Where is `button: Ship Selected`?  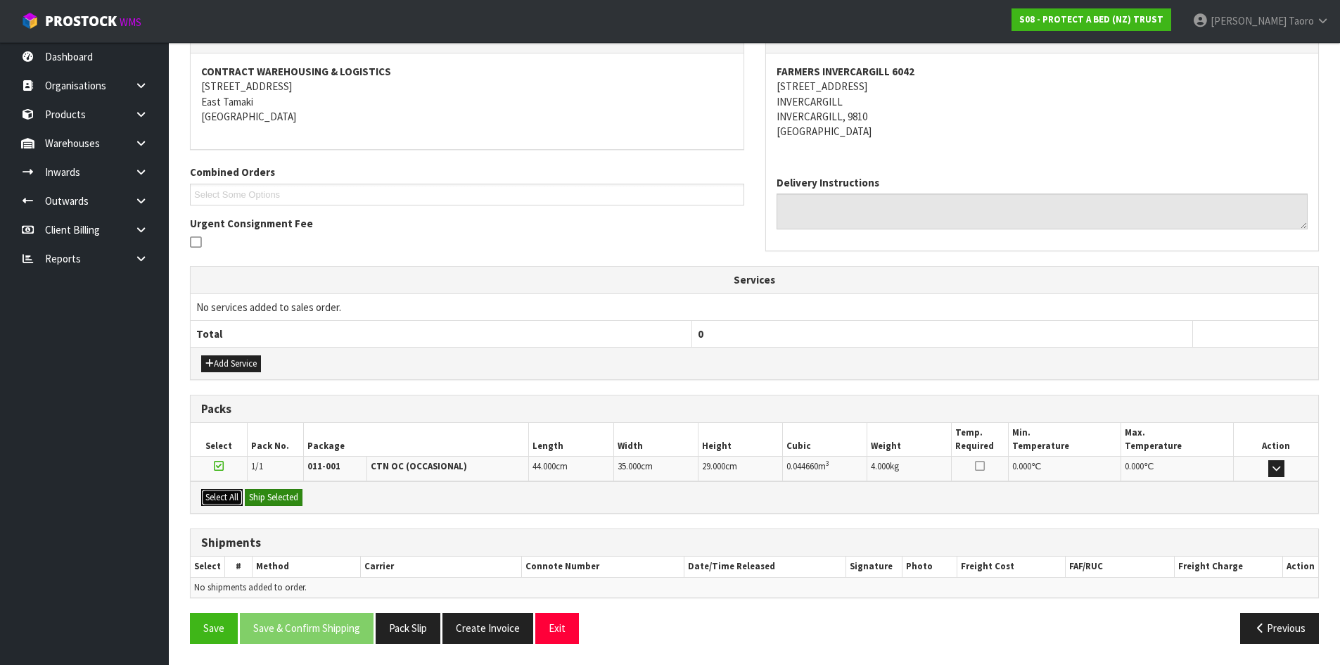
button: Ship Selected is located at coordinates (274, 497).